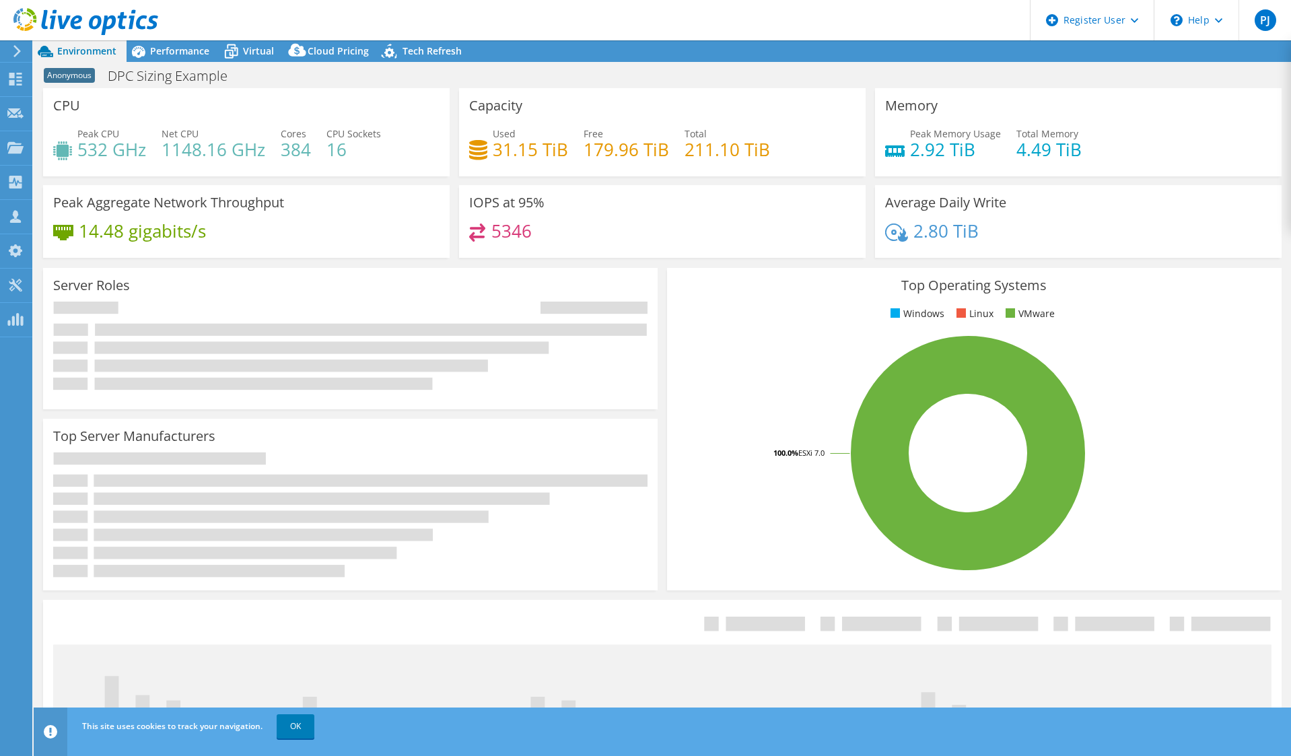  I want to click on svg: \n, so click(1177, 20).